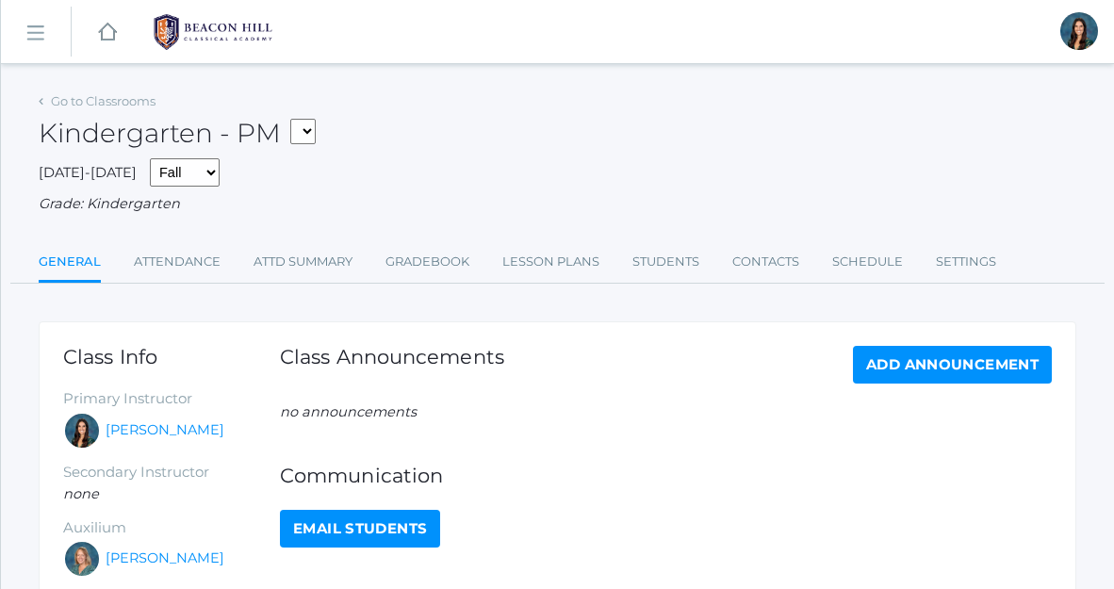 This screenshot has width=1114, height=589. What do you see at coordinates (171, 472) in the screenshot?
I see `h5: Secondary Instructor` at bounding box center [171, 472].